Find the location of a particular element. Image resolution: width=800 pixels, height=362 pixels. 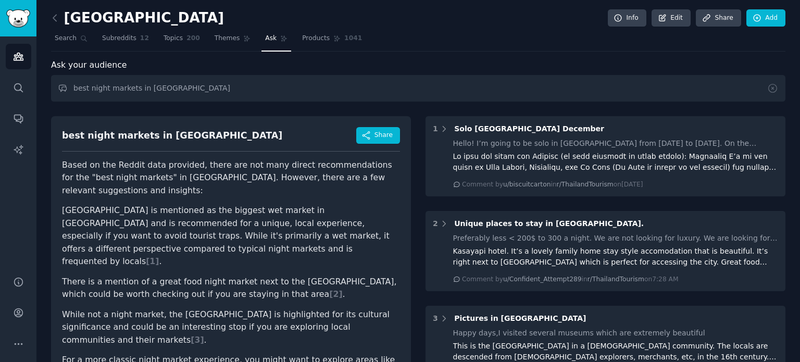

span: u/Confident_Attempt289 is located at coordinates (542, 279).